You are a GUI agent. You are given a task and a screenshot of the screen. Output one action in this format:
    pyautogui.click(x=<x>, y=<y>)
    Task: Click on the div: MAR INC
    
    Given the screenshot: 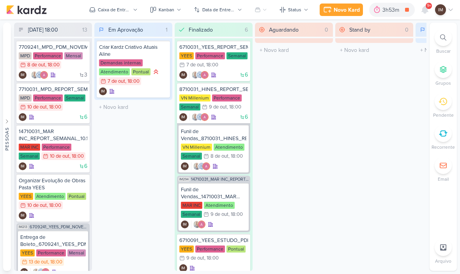 What is the action you would take?
    pyautogui.click(x=191, y=205)
    